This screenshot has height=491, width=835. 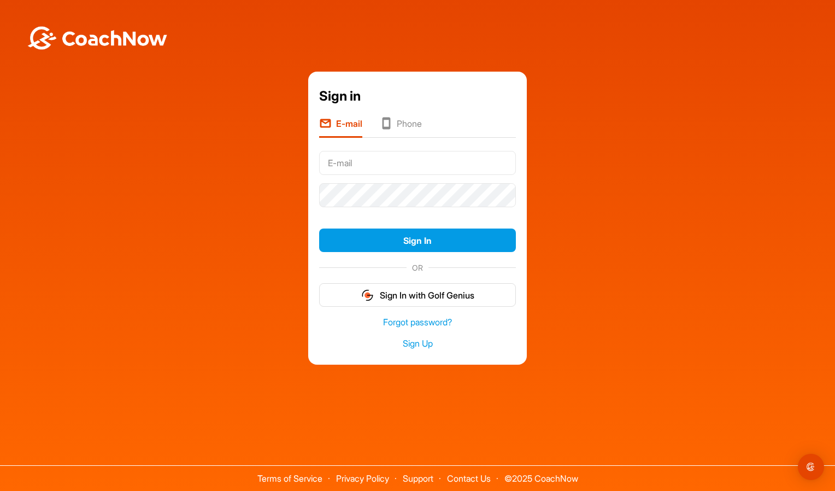 I want to click on a: Forgot password?, so click(x=417, y=322).